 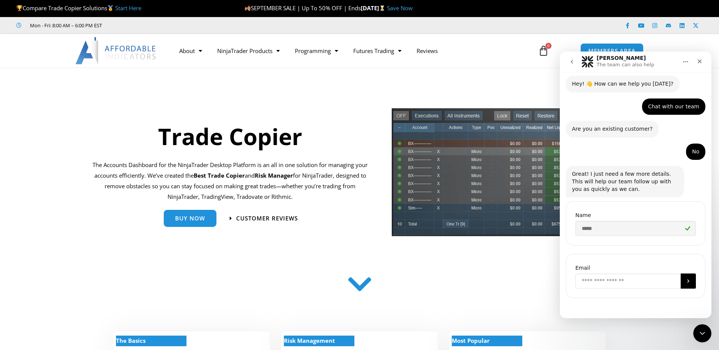 I want to click on span: Compare Trade Copier Solutions, so click(x=79, y=8).